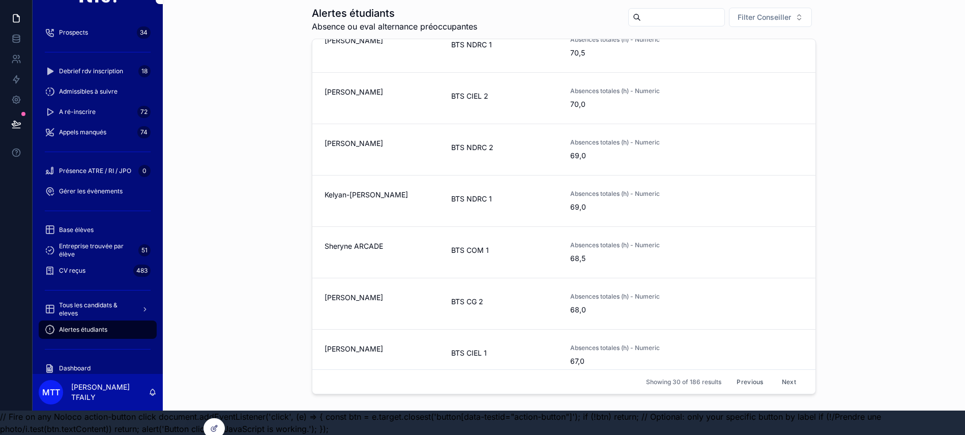 This screenshot has height=435, width=965. I want to click on a: Sheryne ARCADEBTS COM 1Absences totales (h) - Numeric68,5, so click(564, 252).